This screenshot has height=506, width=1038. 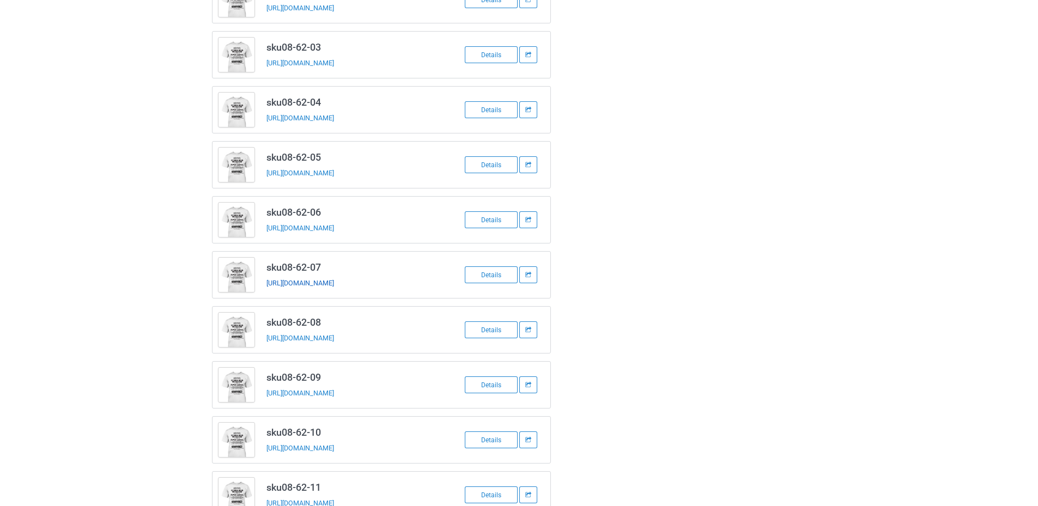 What do you see at coordinates (353, 157) in the screenshot?
I see `h3: sku08-62-05` at bounding box center [353, 157].